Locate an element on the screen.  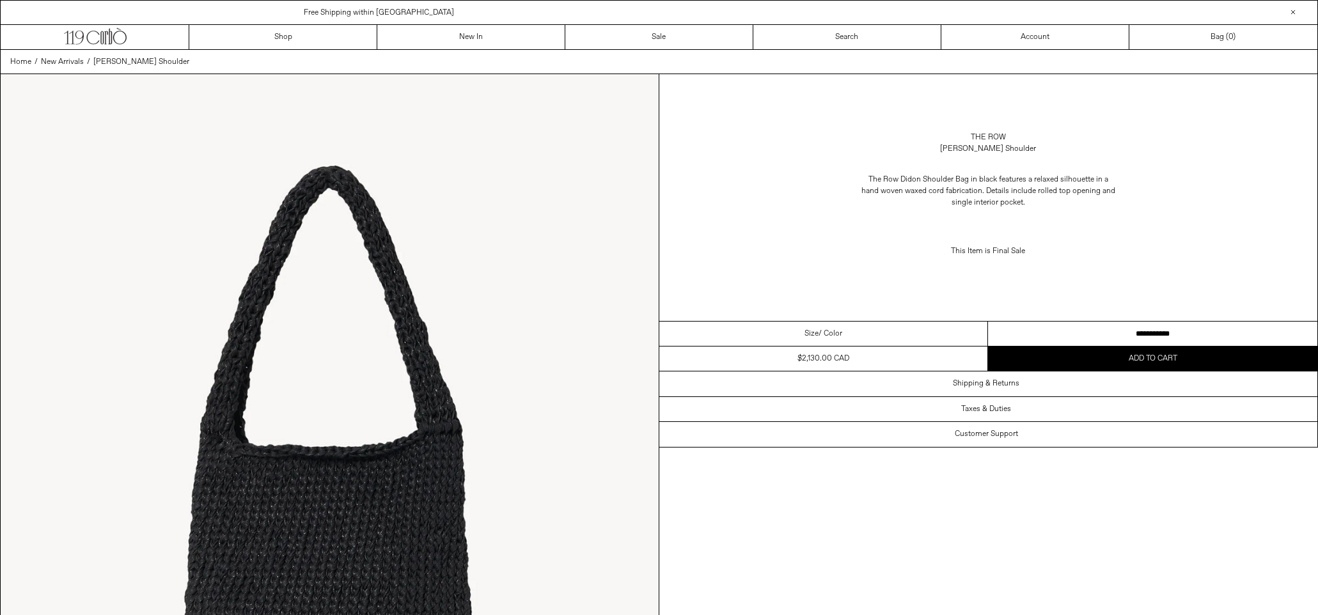
a: Search is located at coordinates (847, 37).